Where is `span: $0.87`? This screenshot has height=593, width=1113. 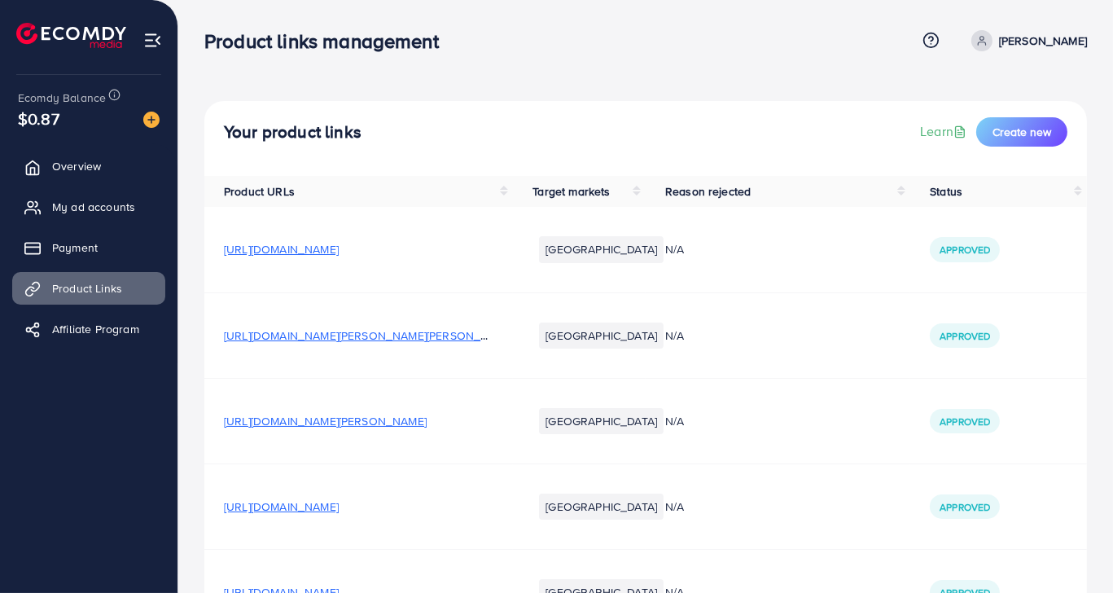 span: $0.87 is located at coordinates (38, 118).